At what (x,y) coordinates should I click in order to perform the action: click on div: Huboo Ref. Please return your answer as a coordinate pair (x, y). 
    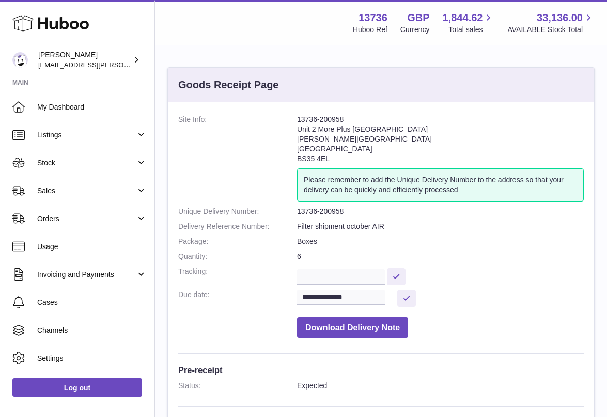
    Looking at the image, I should click on (370, 29).